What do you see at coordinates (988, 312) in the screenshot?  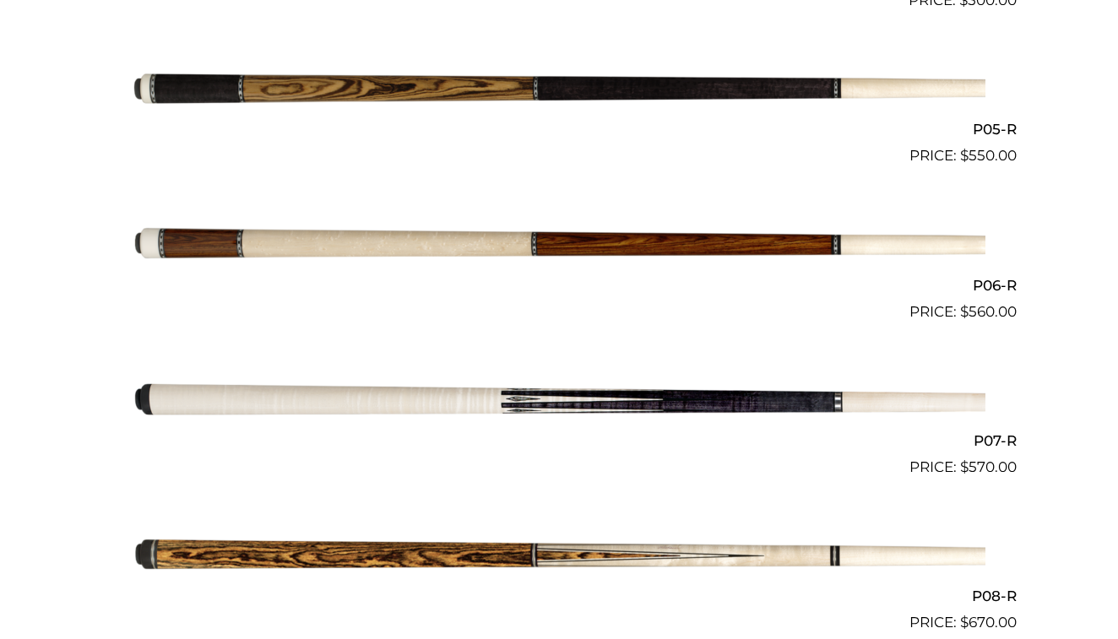 I see `bdi: 560.00` at bounding box center [988, 312].